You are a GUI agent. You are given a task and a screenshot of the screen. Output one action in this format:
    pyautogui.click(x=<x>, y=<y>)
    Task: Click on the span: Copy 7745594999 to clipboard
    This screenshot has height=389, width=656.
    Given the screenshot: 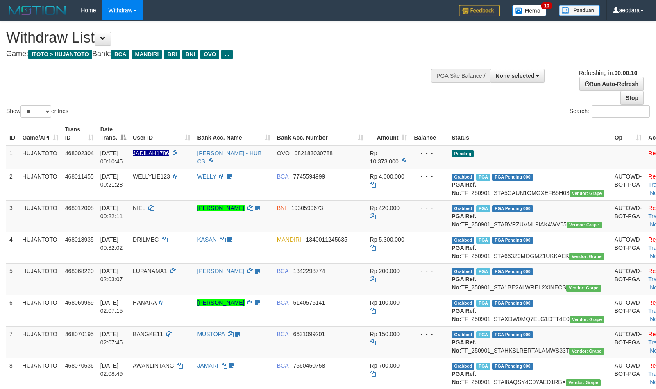 What is the action you would take?
    pyautogui.click(x=309, y=177)
    